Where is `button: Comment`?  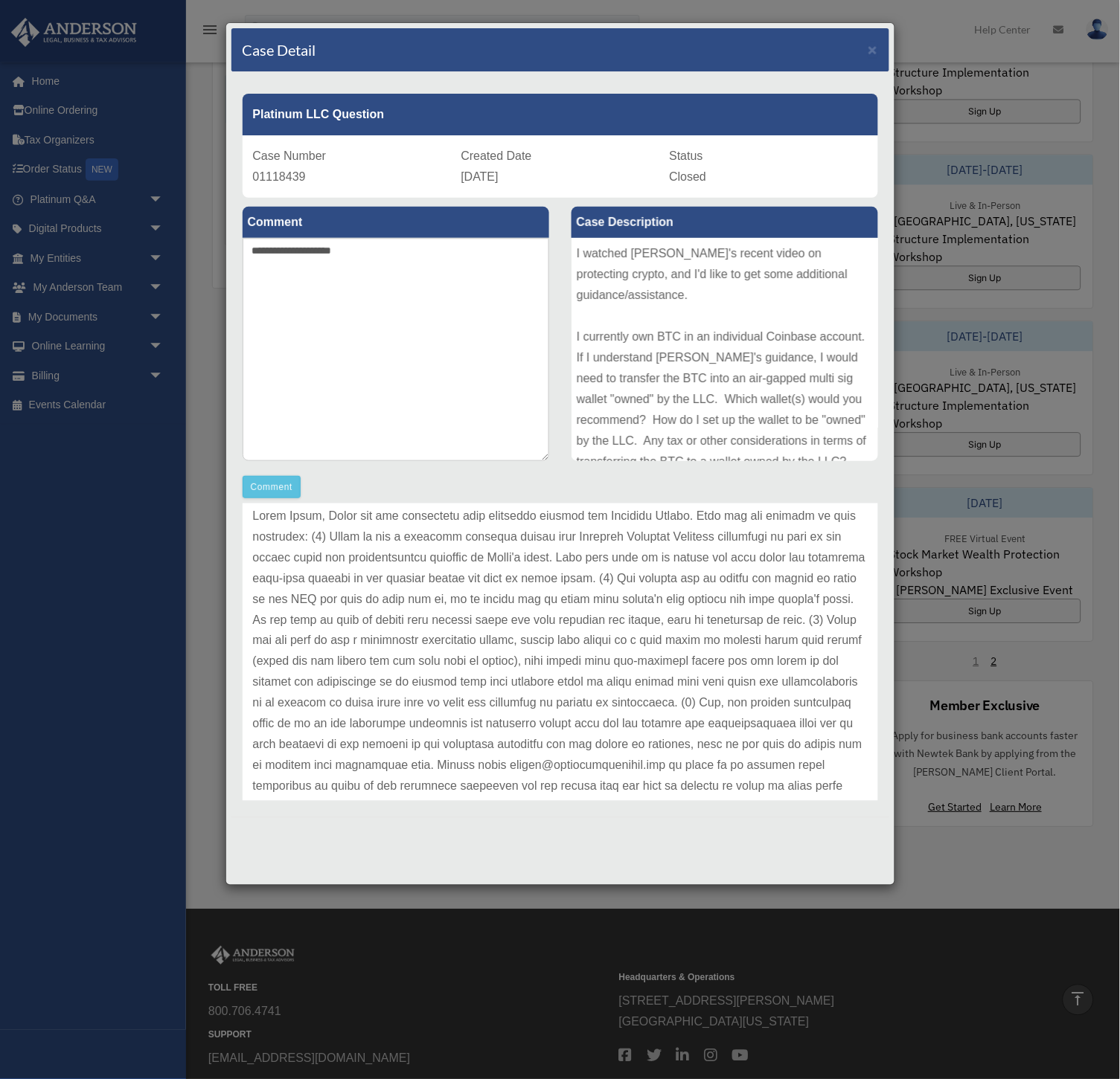
button: Comment is located at coordinates (271, 487).